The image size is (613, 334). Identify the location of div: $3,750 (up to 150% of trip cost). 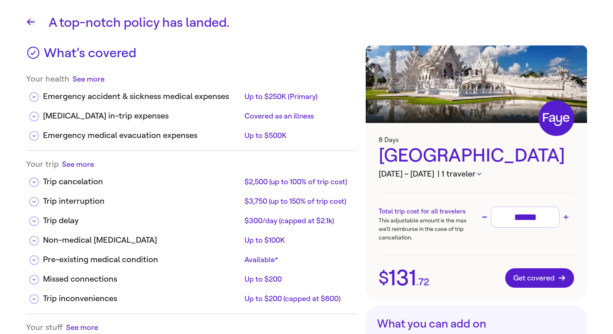
(298, 201).